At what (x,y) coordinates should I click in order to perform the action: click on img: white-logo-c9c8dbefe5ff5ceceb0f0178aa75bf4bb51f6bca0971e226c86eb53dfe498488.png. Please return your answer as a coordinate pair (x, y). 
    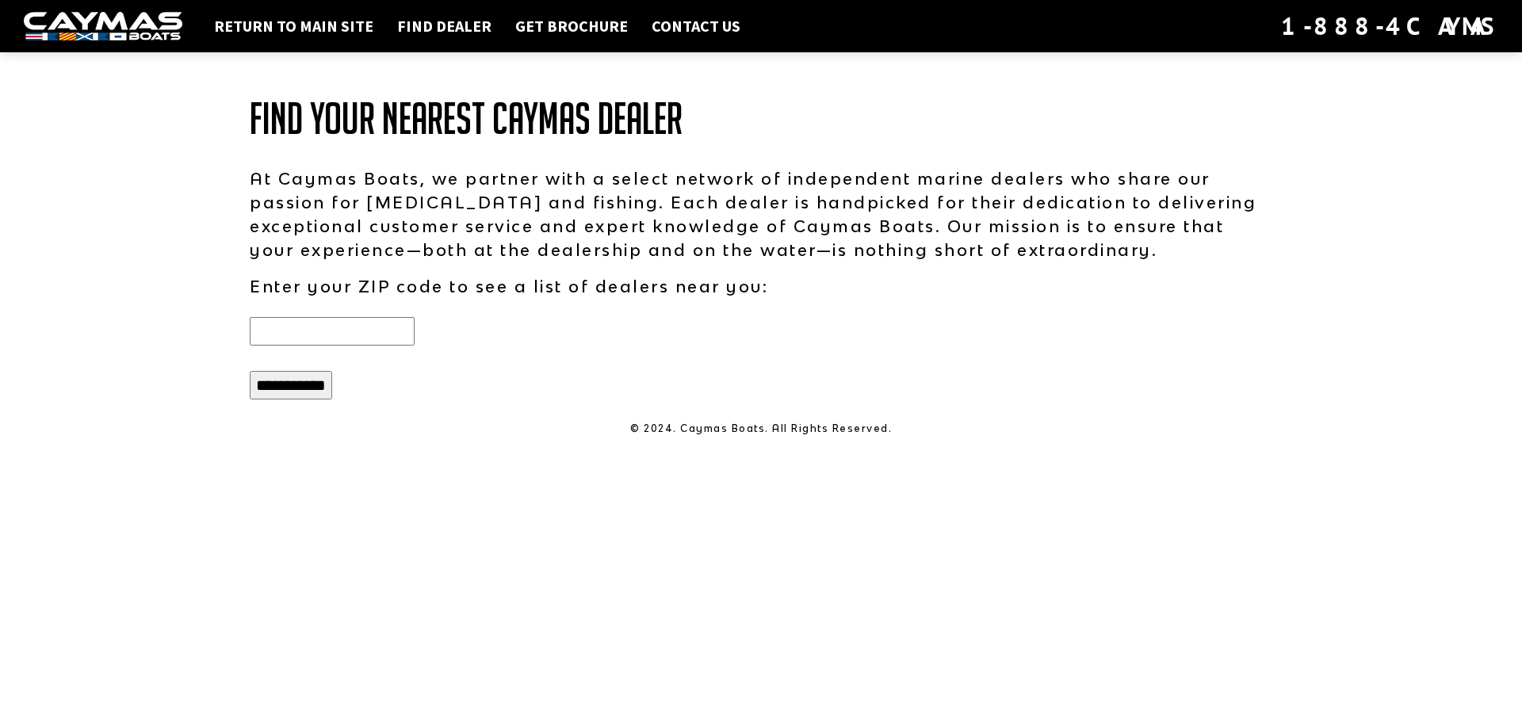
    Looking at the image, I should click on (103, 26).